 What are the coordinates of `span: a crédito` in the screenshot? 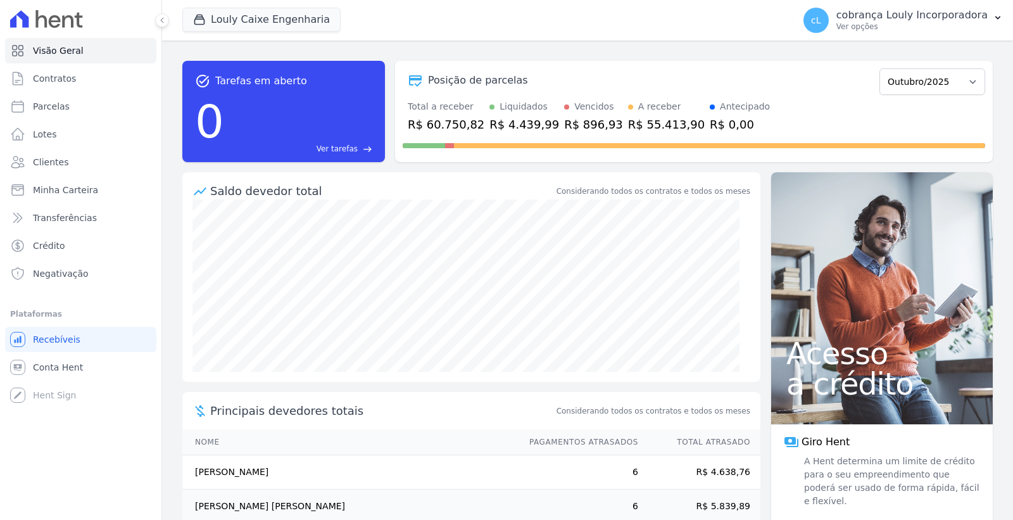 It's located at (882, 383).